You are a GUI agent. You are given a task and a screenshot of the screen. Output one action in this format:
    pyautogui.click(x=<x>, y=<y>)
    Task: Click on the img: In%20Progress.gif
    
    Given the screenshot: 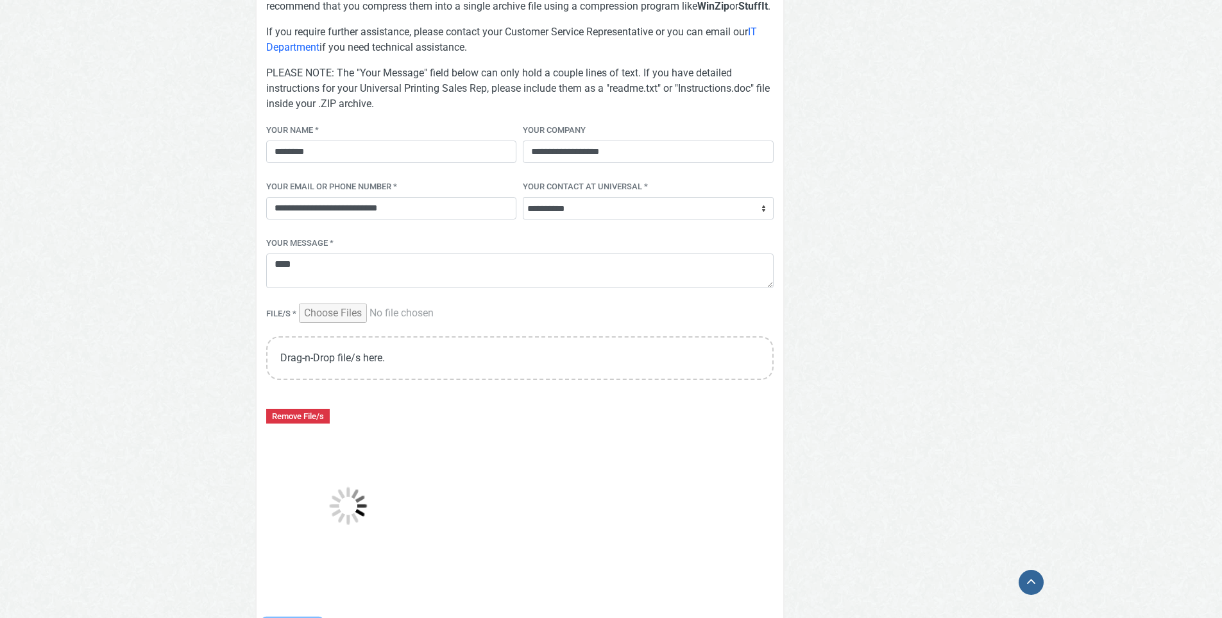 What is the action you would take?
    pyautogui.click(x=348, y=506)
    